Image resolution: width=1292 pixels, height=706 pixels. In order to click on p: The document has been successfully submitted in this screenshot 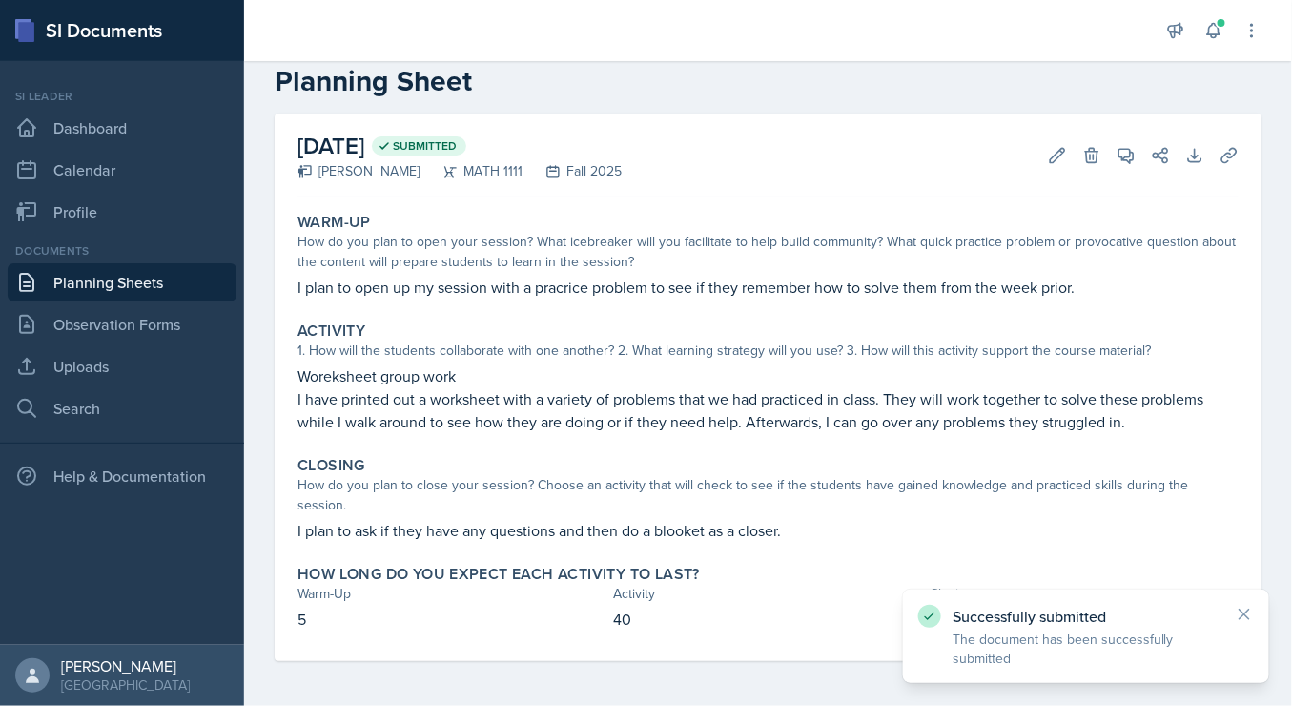, I will do `click(1086, 649)`.